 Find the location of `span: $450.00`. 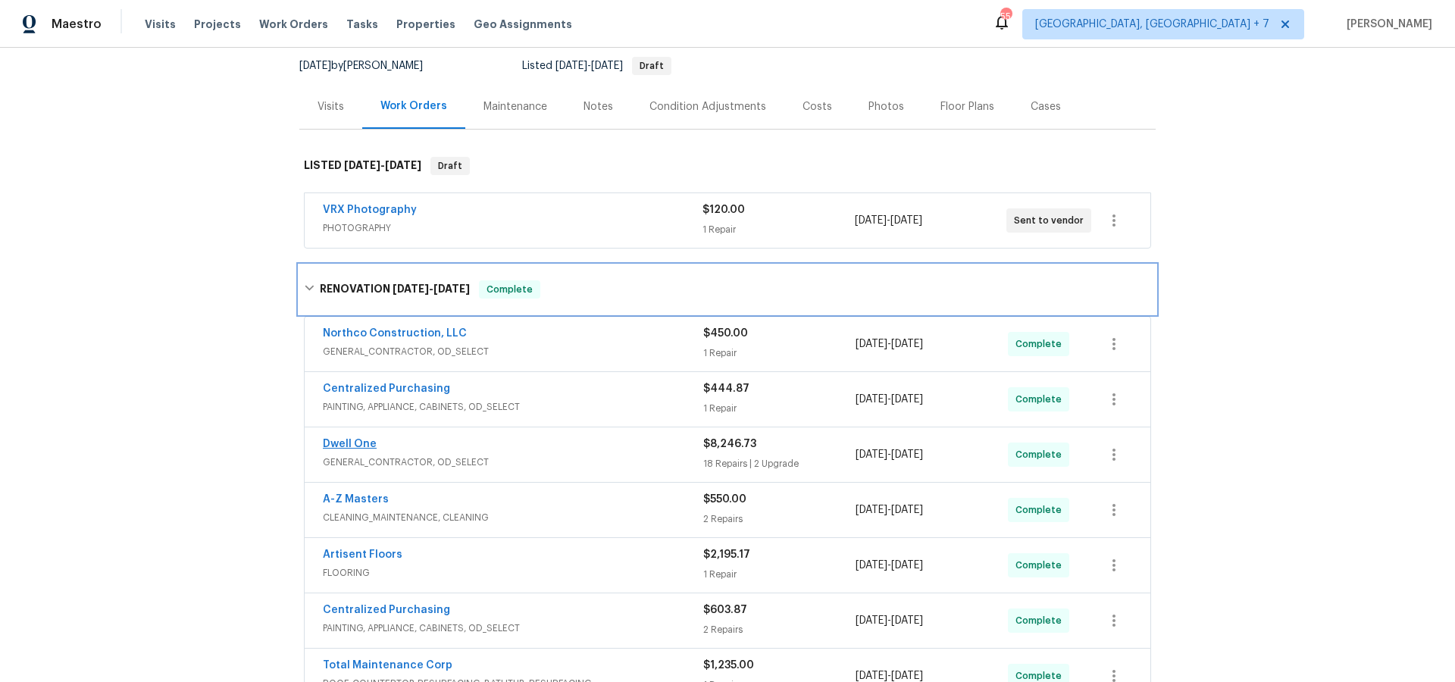

span: $450.00 is located at coordinates (725, 333).